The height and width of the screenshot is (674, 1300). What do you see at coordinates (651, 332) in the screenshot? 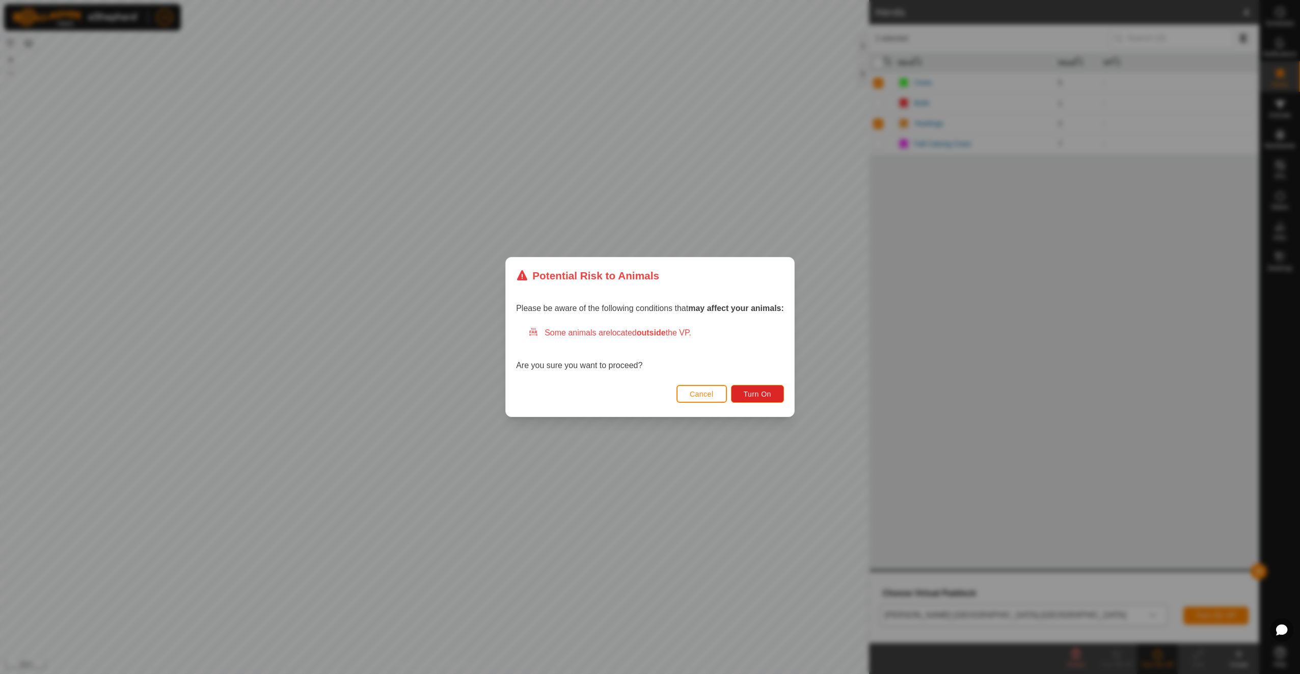
I see `span: located the VP.` at bounding box center [651, 332].